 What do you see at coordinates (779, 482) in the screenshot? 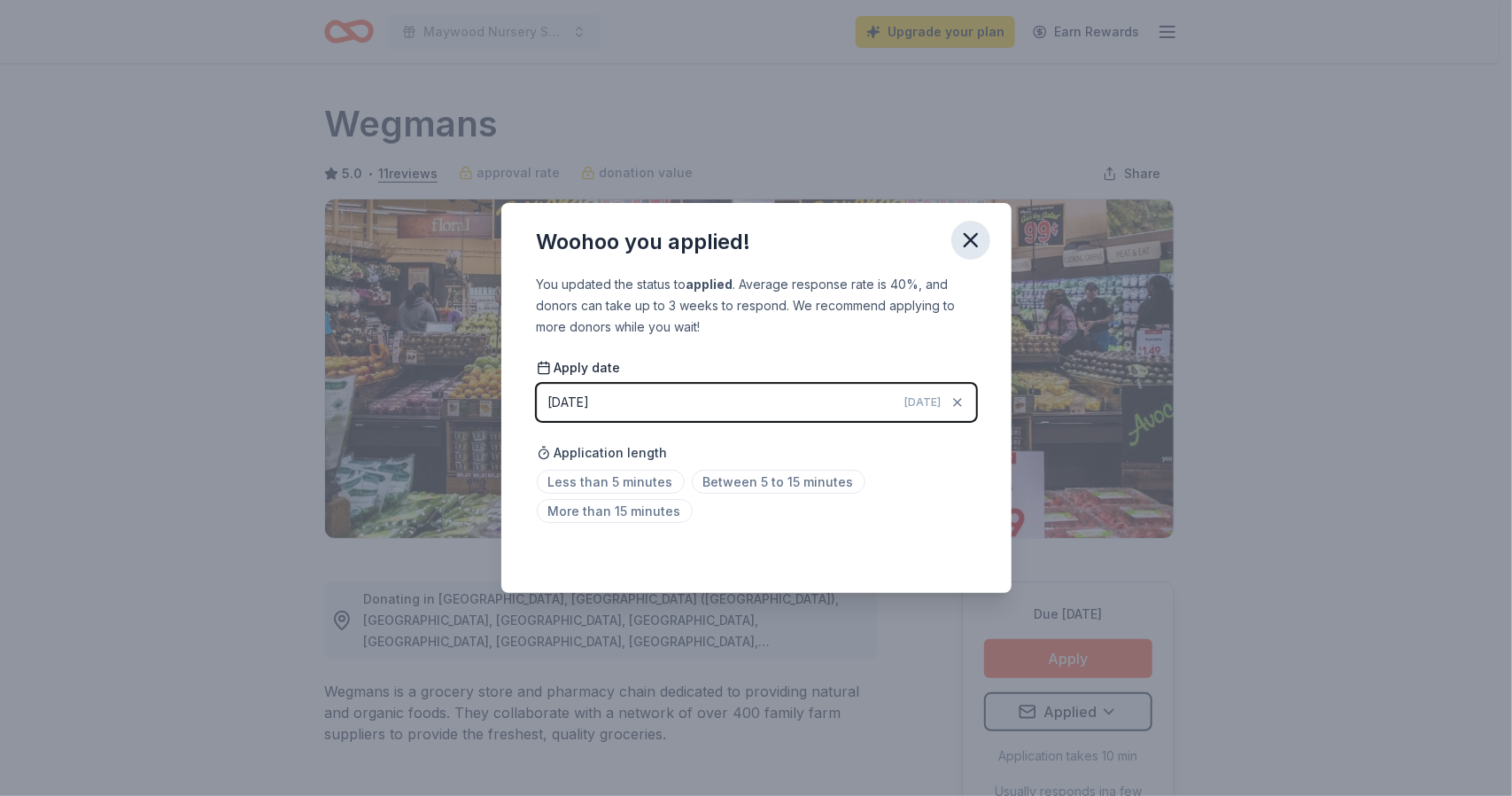
I see `span: Between 5 to 15 minutes` at bounding box center [779, 482].